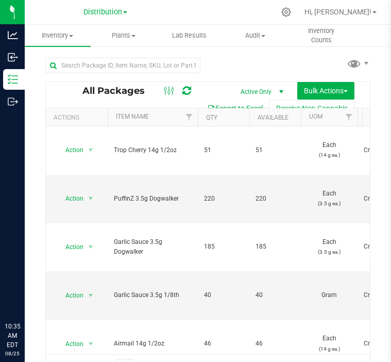 The width and height of the screenshot is (391, 362). Describe the element at coordinates (13, 101) in the screenshot. I see `inline-svg: Outbound` at that location.